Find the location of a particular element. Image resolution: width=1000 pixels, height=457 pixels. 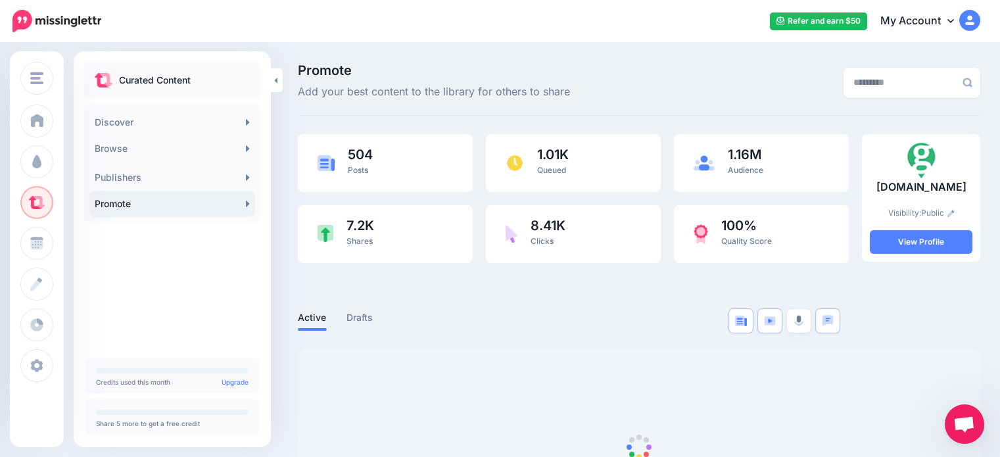

img: microphone-grey.png is located at coordinates (799, 321).